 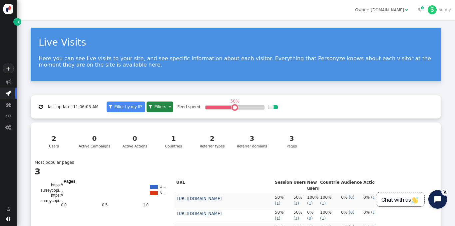 I want to click on a: 1Countries, so click(x=173, y=141).